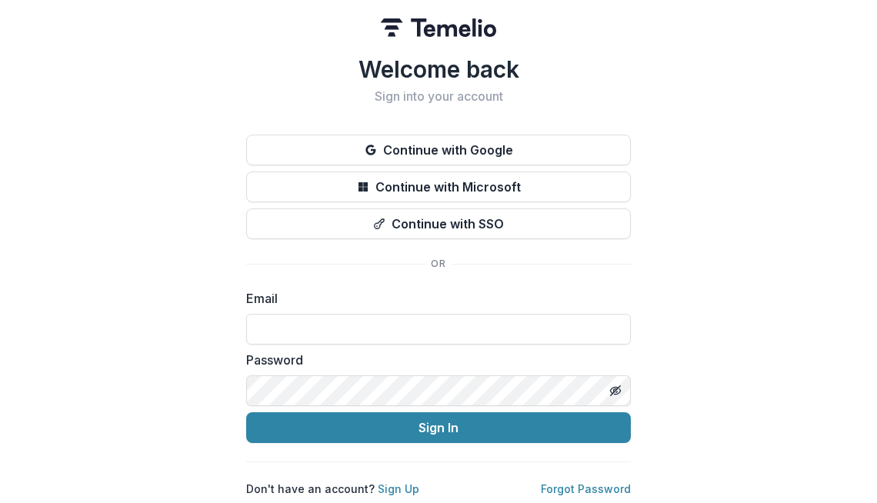 The width and height of the screenshot is (877, 503). Describe the element at coordinates (438, 428) in the screenshot. I see `button: Sign In` at that location.